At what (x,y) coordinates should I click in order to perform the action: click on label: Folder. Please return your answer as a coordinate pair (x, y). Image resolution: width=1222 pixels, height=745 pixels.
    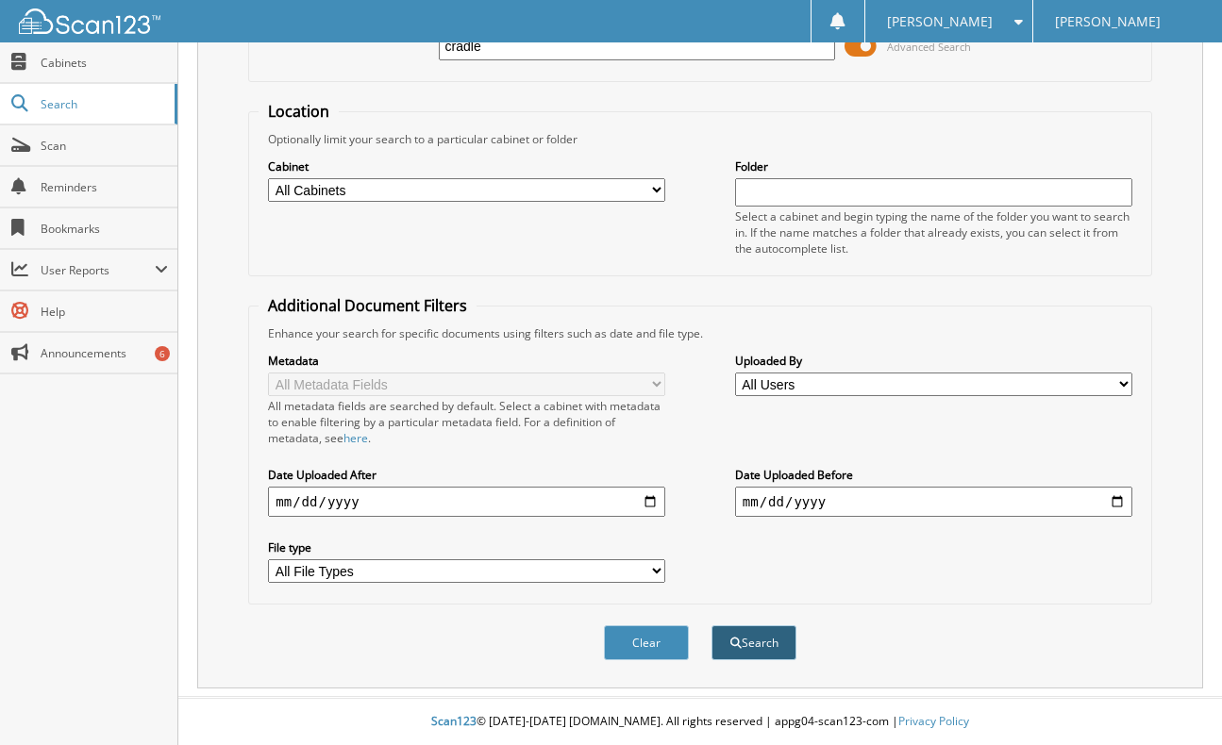
    Looking at the image, I should click on (933, 166).